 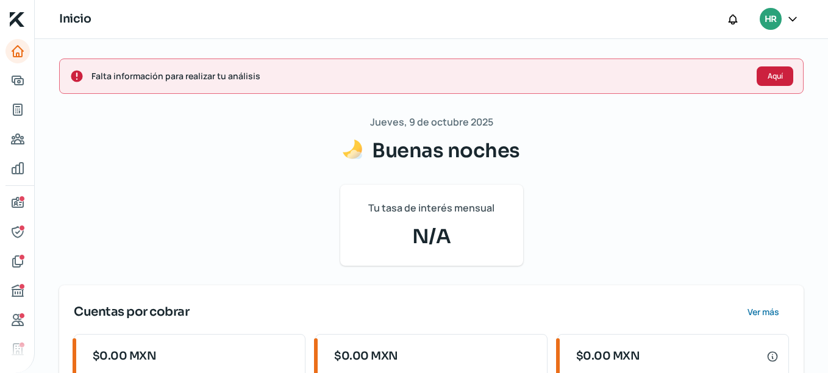 I want to click on a: Representantes, so click(x=18, y=232).